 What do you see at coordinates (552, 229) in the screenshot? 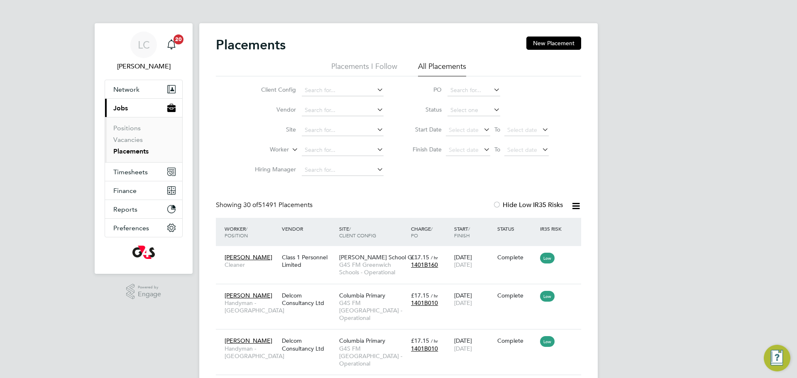
I see `div: IR35 Risk` at bounding box center [552, 229].